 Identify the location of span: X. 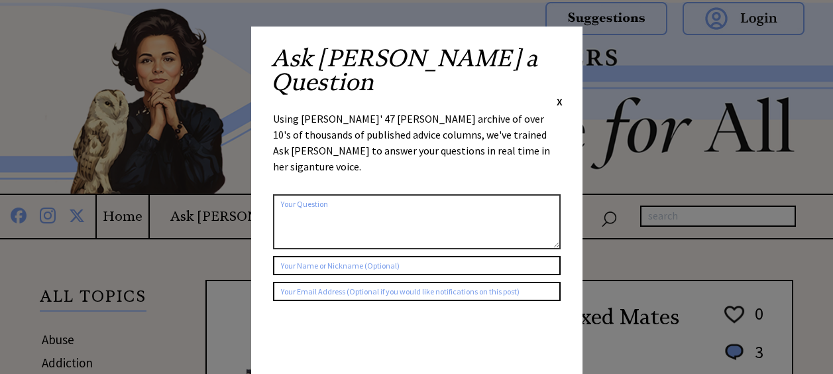
(559, 101).